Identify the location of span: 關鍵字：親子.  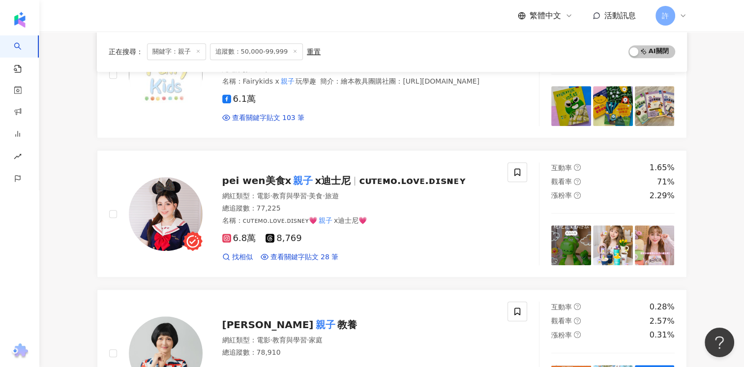
(176, 52).